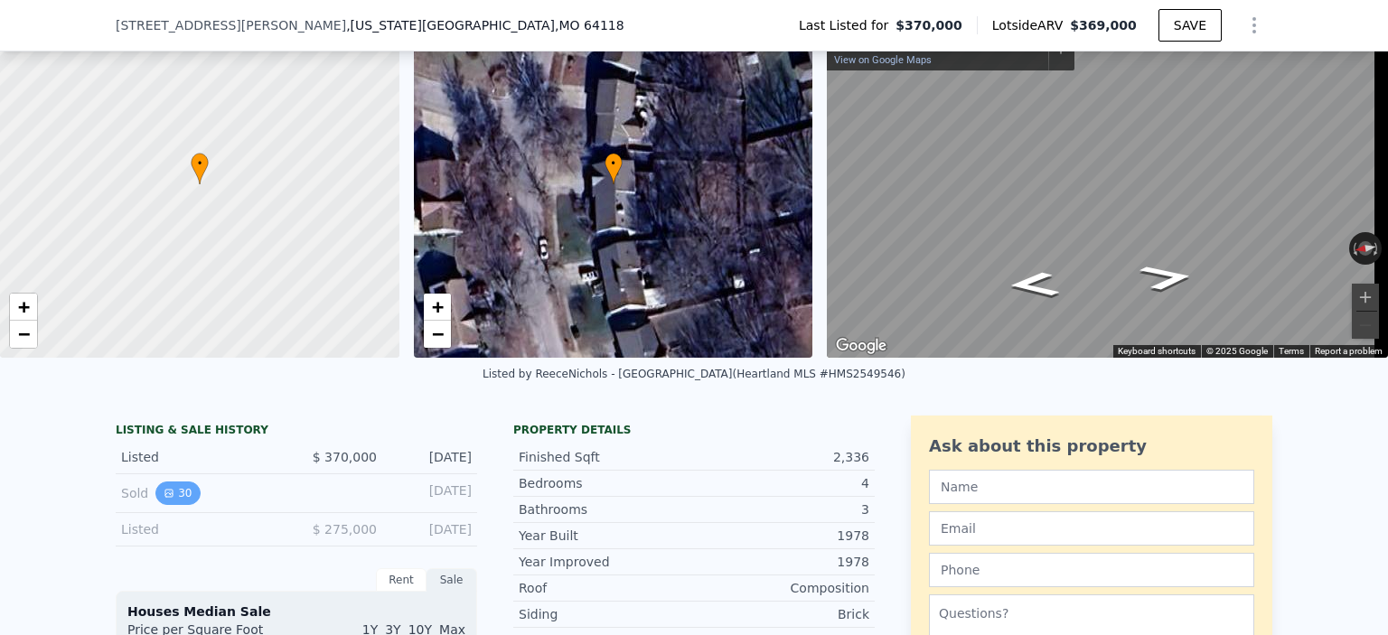 Image resolution: width=1388 pixels, height=635 pixels. I want to click on input: Name, so click(1091, 487).